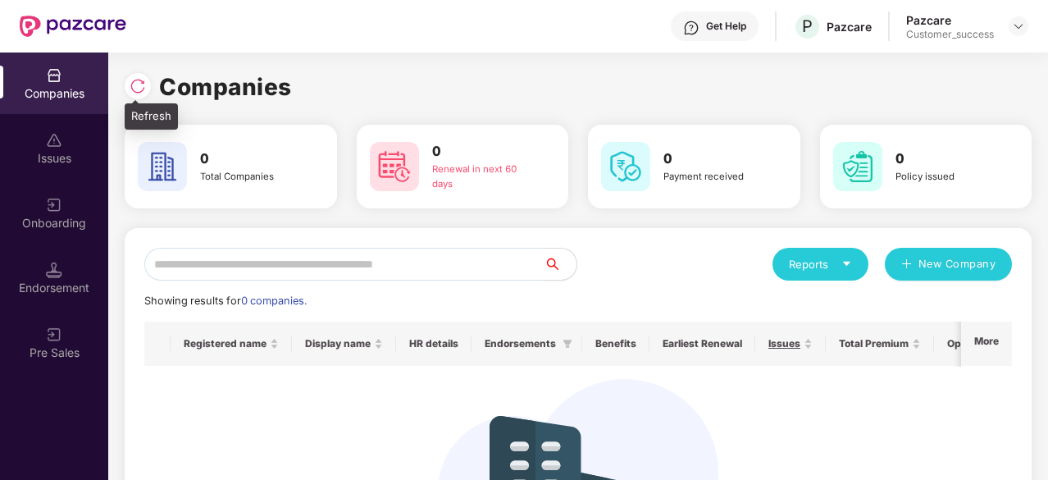 The image size is (1048, 480). I want to click on span: 0 companies., so click(274, 300).